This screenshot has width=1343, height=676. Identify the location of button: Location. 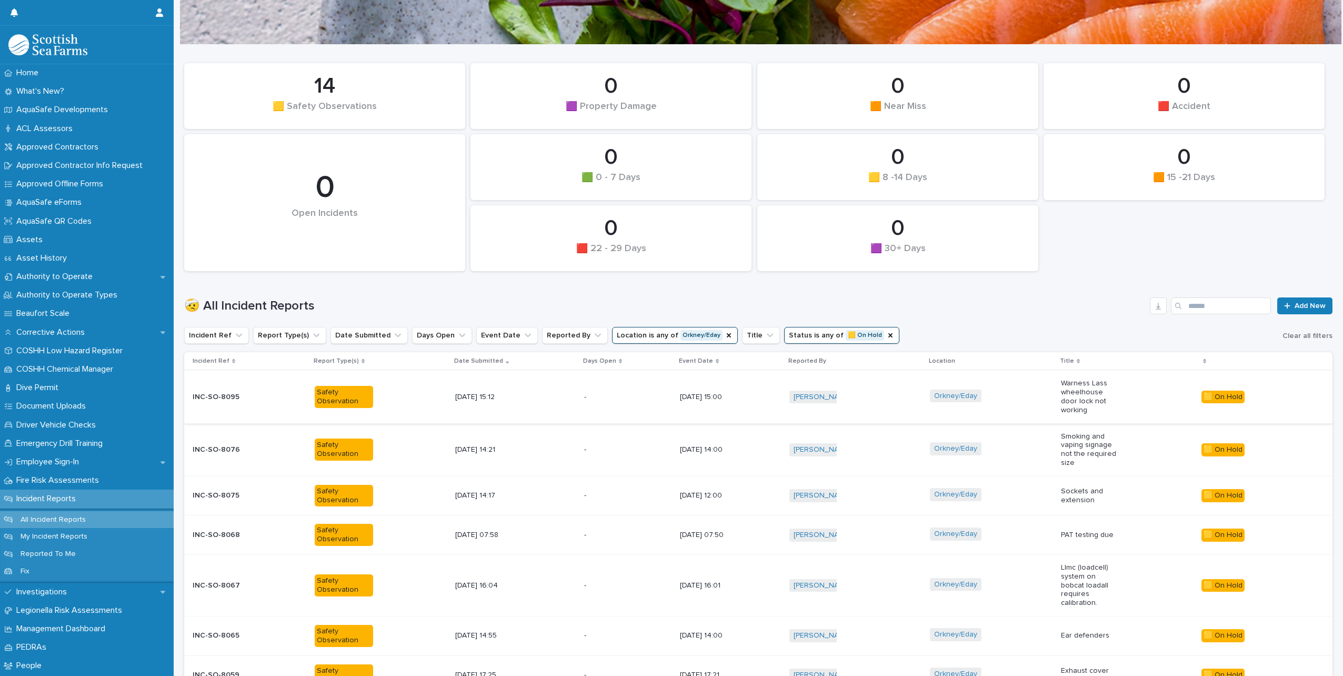
(675, 335).